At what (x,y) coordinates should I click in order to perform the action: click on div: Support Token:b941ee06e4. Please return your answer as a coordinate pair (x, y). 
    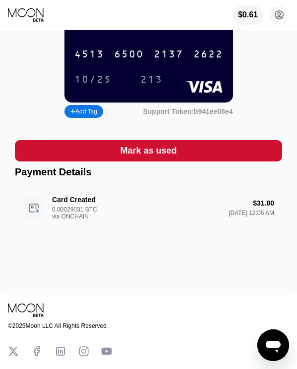
    Looking at the image, I should click on (187, 111).